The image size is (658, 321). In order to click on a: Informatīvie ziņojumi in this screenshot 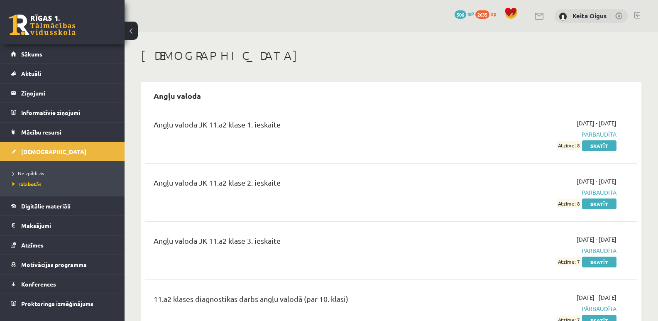, I will do `click(62, 113)`.